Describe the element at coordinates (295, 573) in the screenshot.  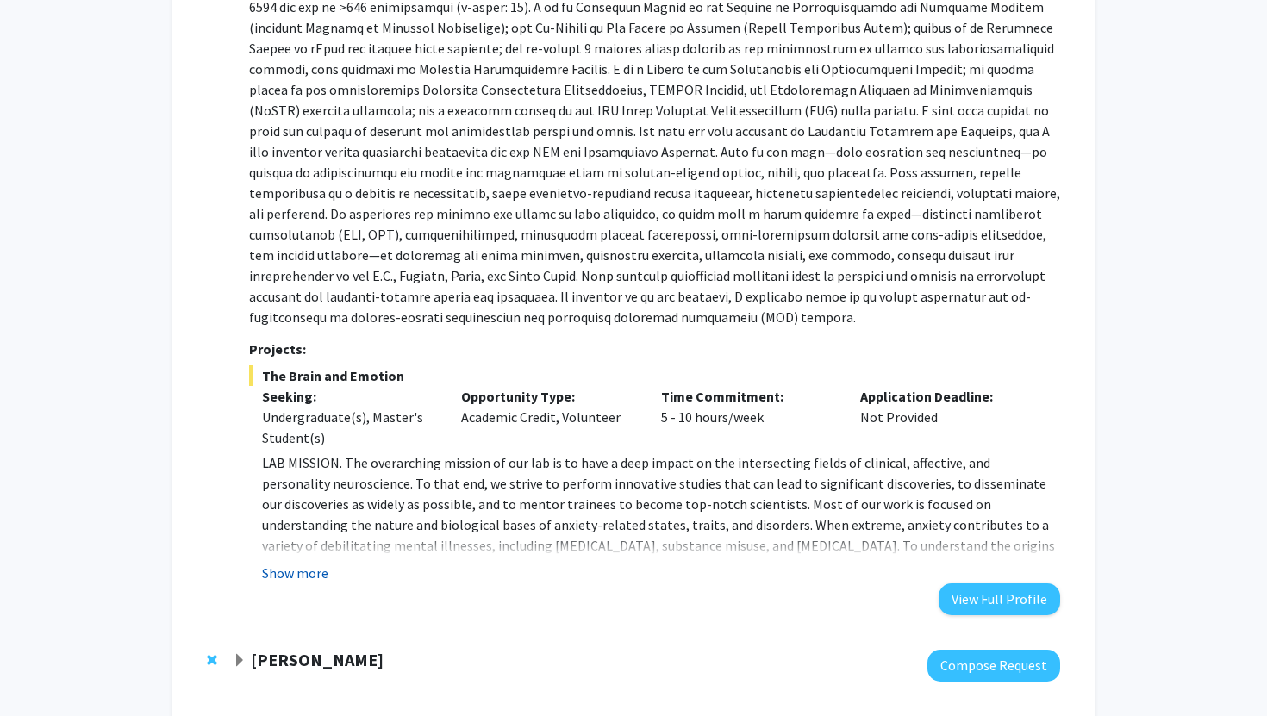
I see `button: Show more` at that location.